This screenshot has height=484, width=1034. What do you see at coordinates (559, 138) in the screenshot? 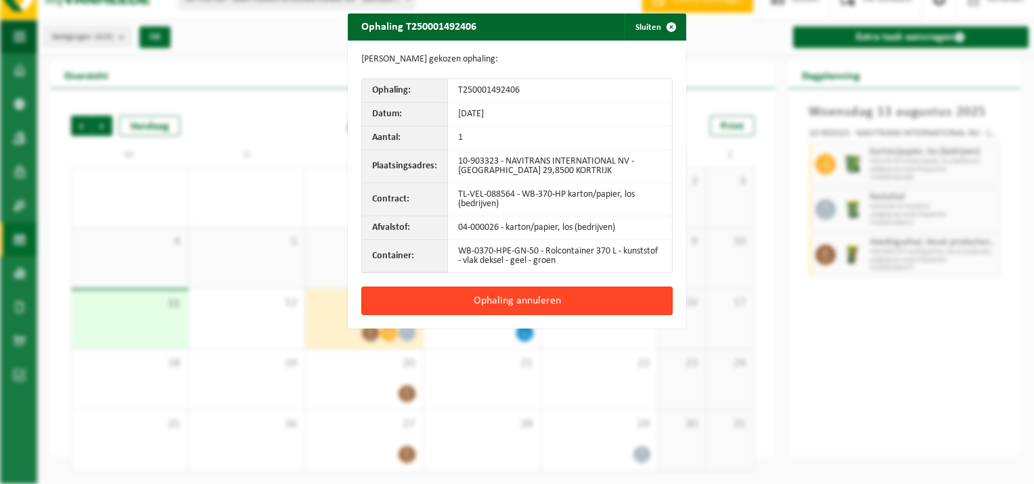
I see `td: 1` at bounding box center [559, 138].